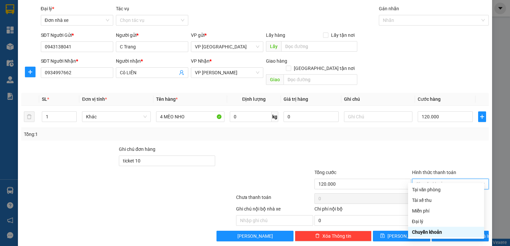 This screenshot has height=246, width=510. What do you see at coordinates (45, 99) in the screenshot?
I see `span: SL` at bounding box center [45, 99].